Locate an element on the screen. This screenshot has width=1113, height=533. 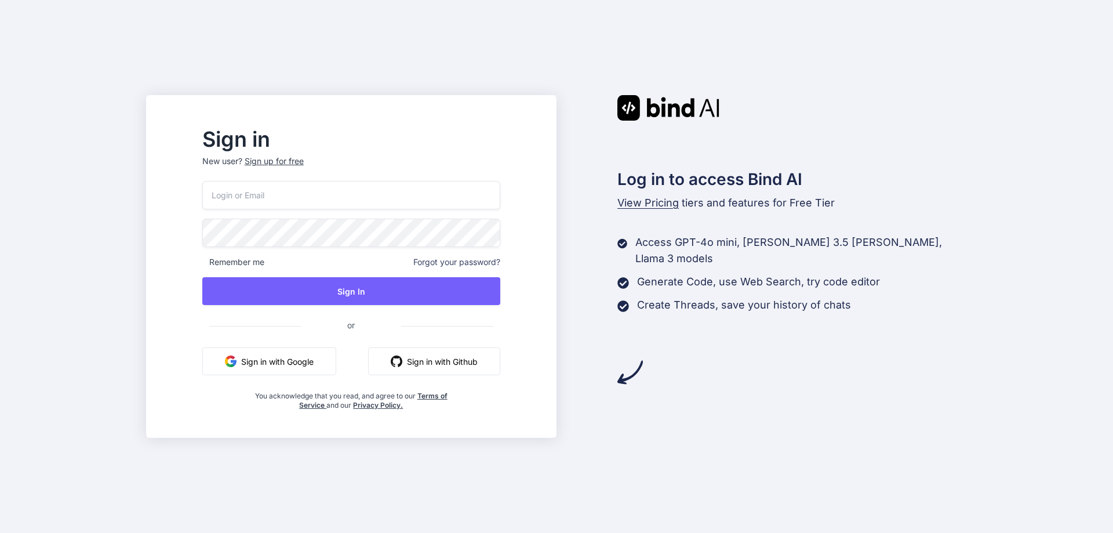
div: Sign up for free is located at coordinates (274, 161).